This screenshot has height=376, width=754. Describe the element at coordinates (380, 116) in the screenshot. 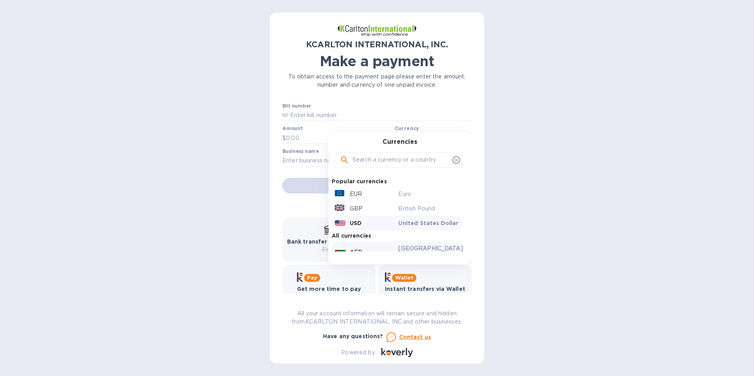

I see `input: Enter bill number` at that location.